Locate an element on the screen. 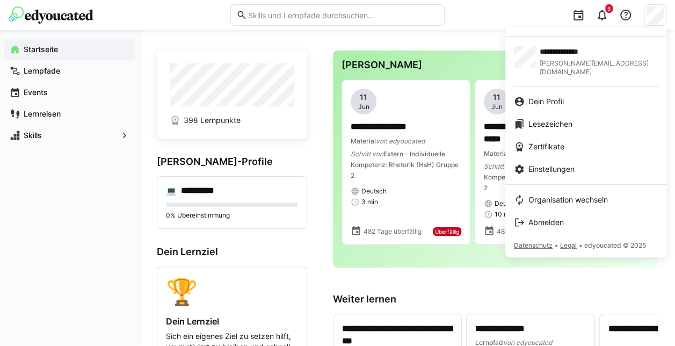 The width and height of the screenshot is (675, 346). span: Zertifikate is located at coordinates (546, 147).